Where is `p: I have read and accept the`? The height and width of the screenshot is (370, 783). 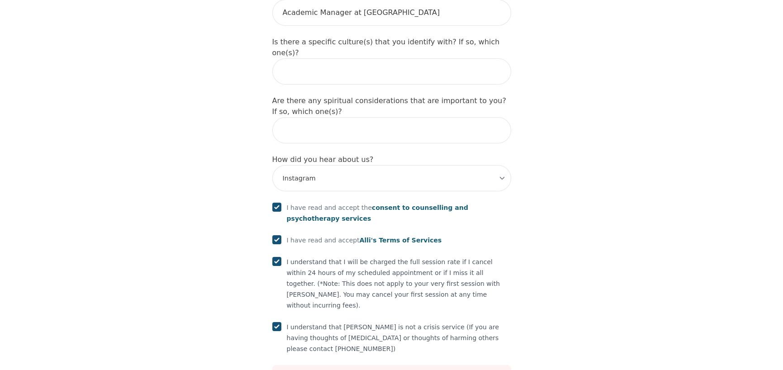
p: I have read and accept the is located at coordinates (399, 213).